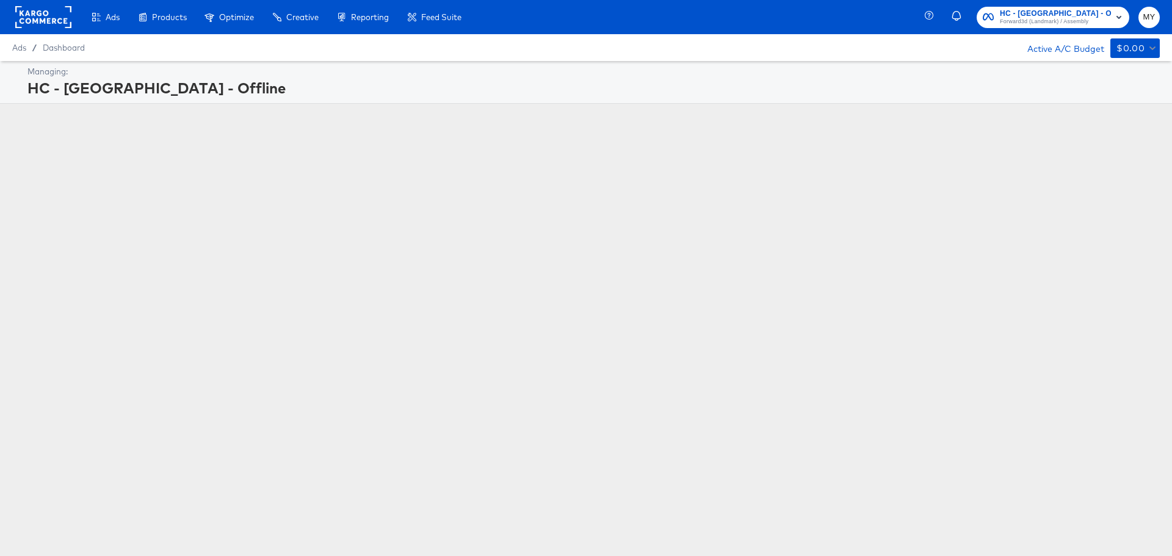 This screenshot has height=556, width=1172. I want to click on span: Feed Suite, so click(441, 17).